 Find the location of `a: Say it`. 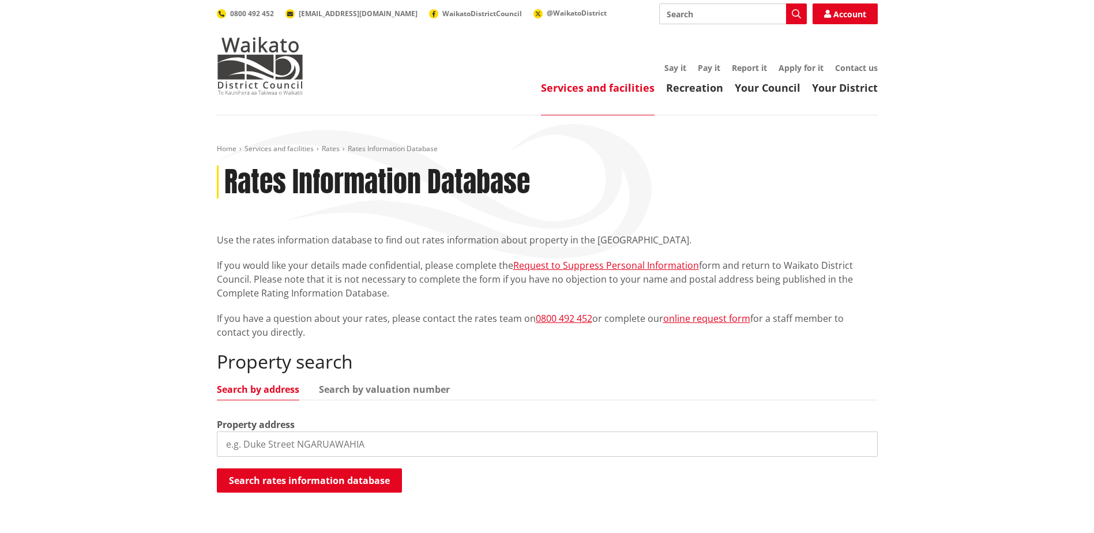

a: Say it is located at coordinates (675, 67).